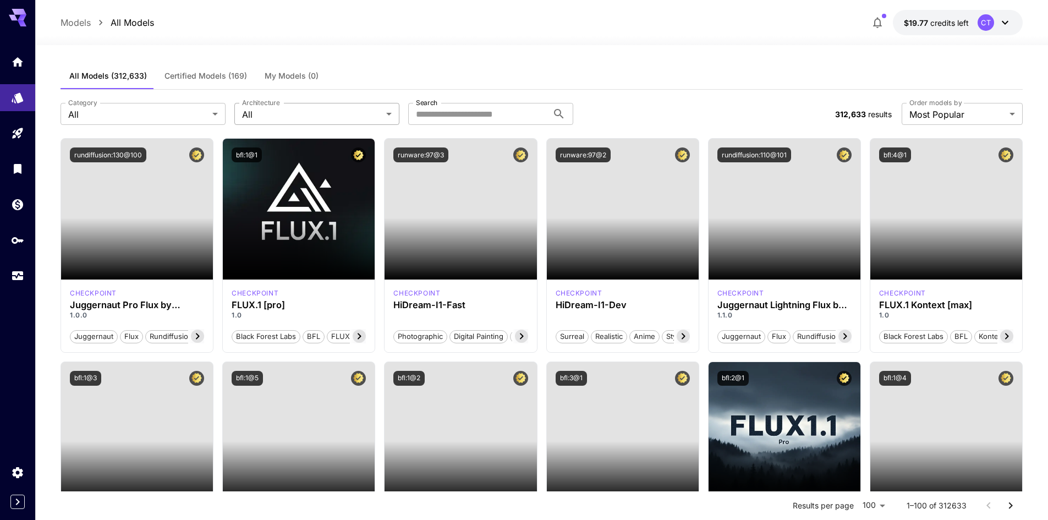 The image size is (1048, 520). I want to click on div: Home, so click(18, 62).